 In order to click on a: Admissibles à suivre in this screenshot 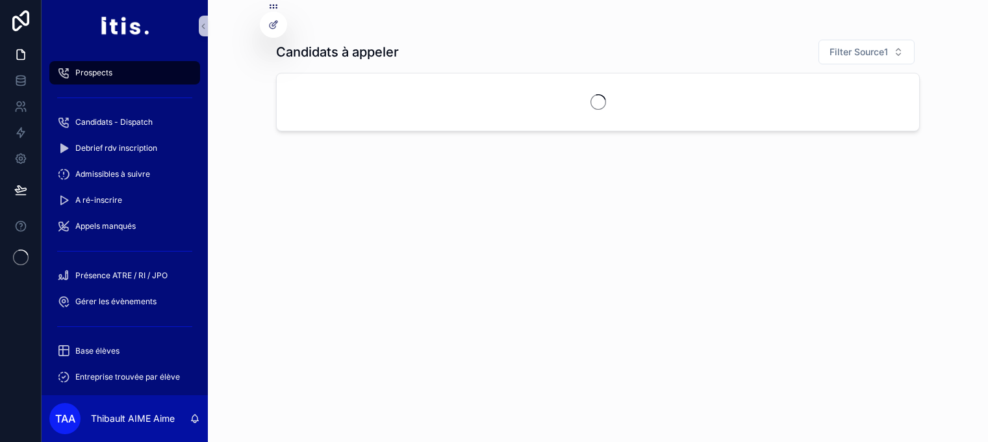, I will do `click(125, 174)`.